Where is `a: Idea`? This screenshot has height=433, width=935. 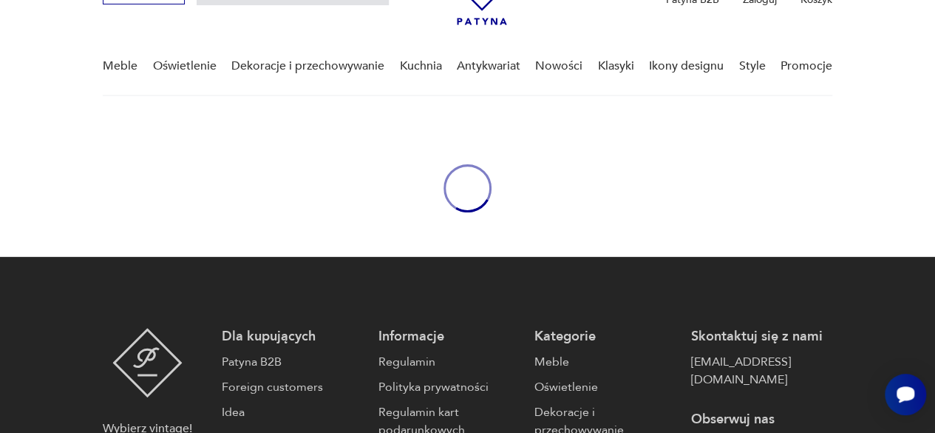
a: Idea is located at coordinates (292, 412).